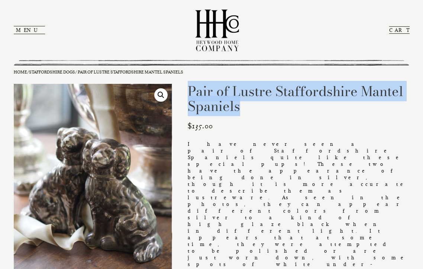  What do you see at coordinates (399, 30) in the screenshot?
I see `a: CART` at bounding box center [399, 30].